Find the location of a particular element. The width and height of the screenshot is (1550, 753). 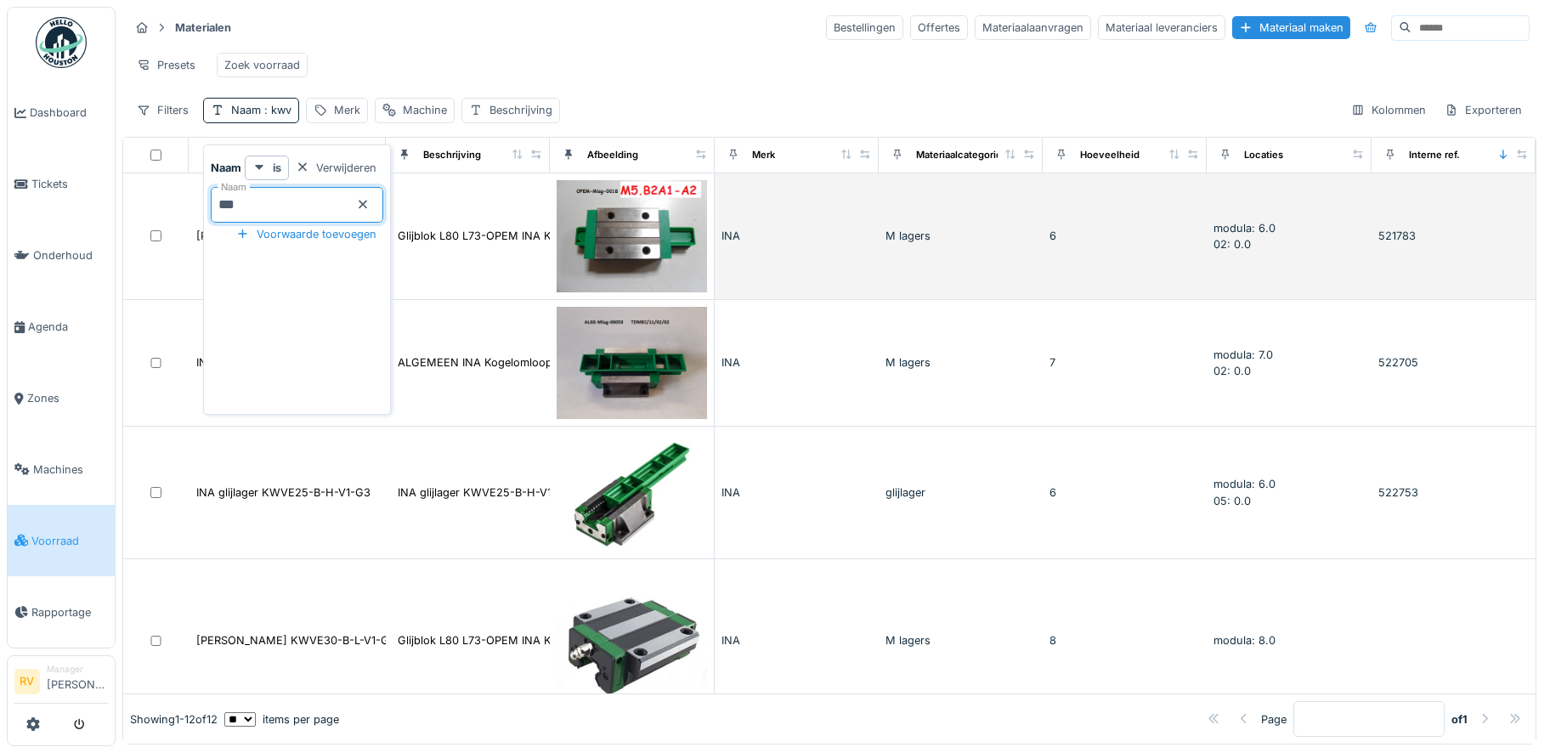

label: Naam is located at coordinates (234, 187).